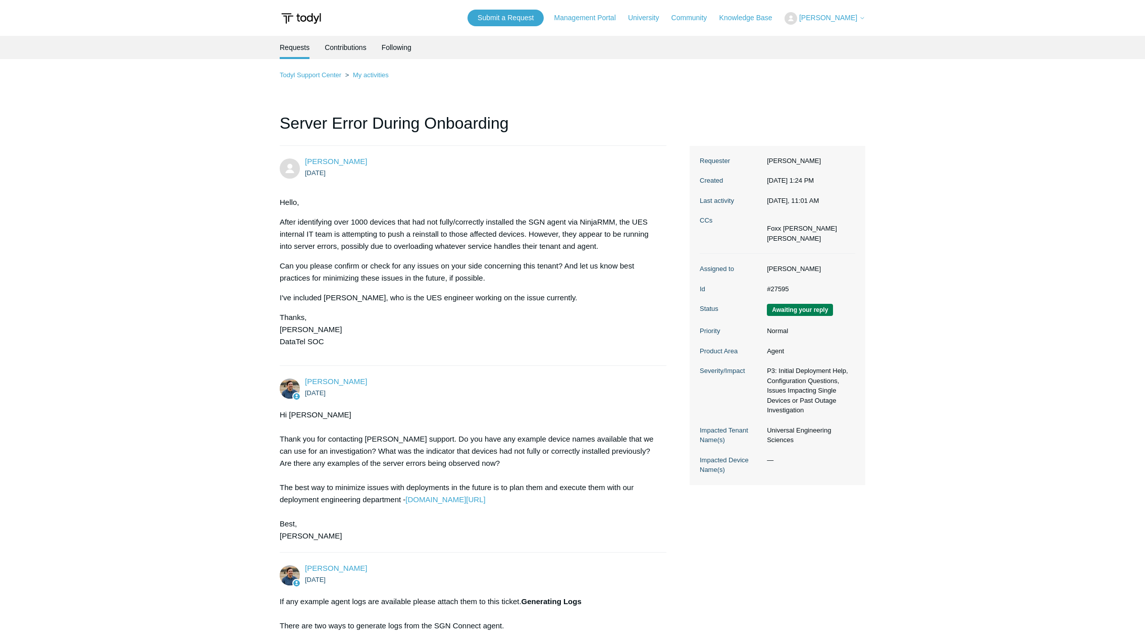 Image resolution: width=1145 pixels, height=644 pixels. Describe the element at coordinates (315, 579) in the screenshot. I see `time: 08/21/2025, 14:11` at that location.